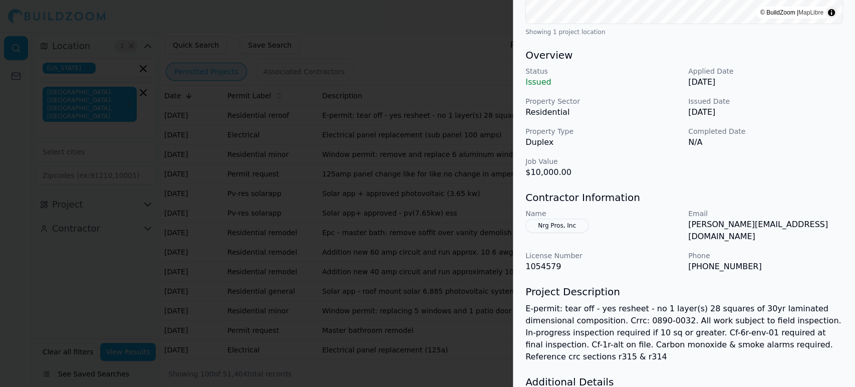 Image resolution: width=855 pixels, height=387 pixels. What do you see at coordinates (684, 292) in the screenshot?
I see `h3: Project Description` at bounding box center [684, 292].